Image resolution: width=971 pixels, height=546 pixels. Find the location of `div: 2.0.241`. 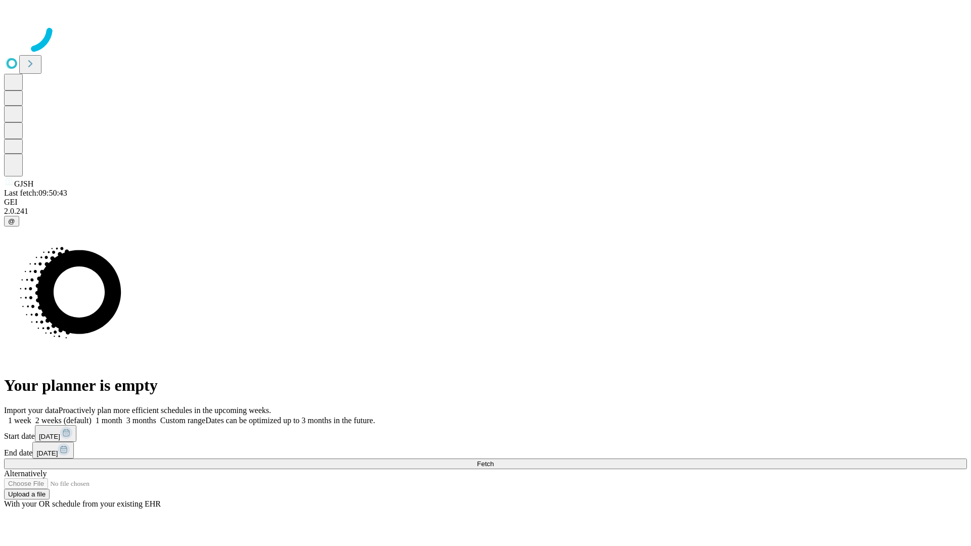

div: 2.0.241 is located at coordinates (486, 211).